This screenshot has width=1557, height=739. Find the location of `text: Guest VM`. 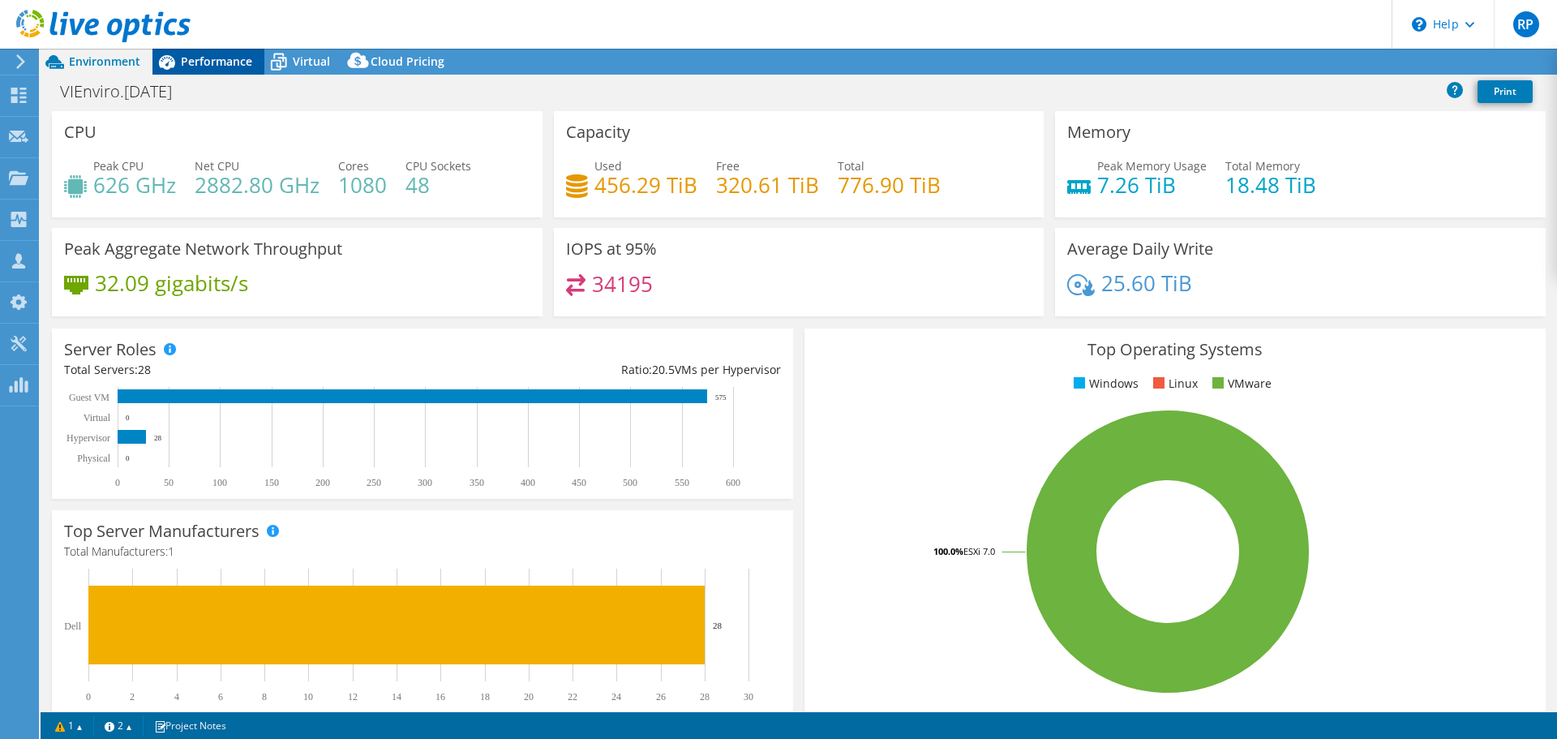

text: Guest VM is located at coordinates (89, 397).